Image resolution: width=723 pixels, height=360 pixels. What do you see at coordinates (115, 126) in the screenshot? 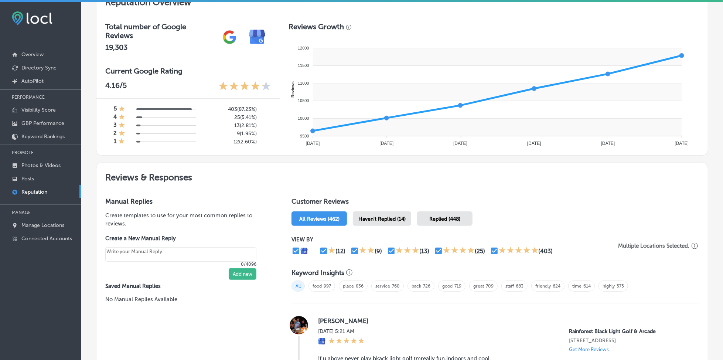
I see `h4: 3` at bounding box center [115, 126].